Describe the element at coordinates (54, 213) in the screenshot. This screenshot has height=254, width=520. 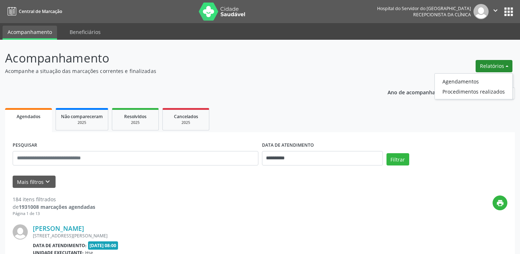
I see `div: Página 1 de 13` at that location.